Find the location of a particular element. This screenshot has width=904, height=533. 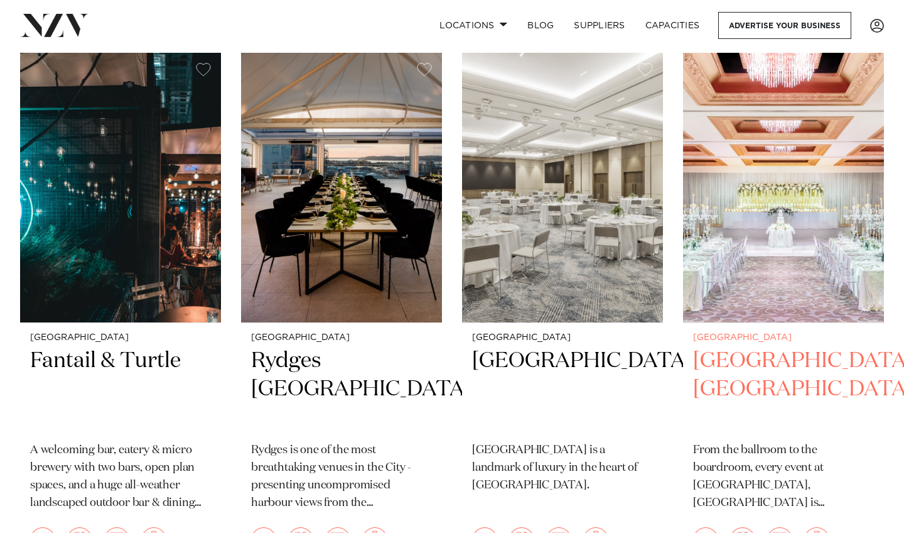

a: Locations is located at coordinates (474, 25).